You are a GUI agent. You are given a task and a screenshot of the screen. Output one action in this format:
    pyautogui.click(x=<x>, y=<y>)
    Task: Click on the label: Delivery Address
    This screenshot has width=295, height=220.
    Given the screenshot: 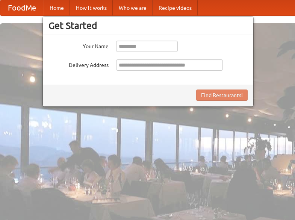 What is the action you would take?
    pyautogui.click(x=78, y=64)
    